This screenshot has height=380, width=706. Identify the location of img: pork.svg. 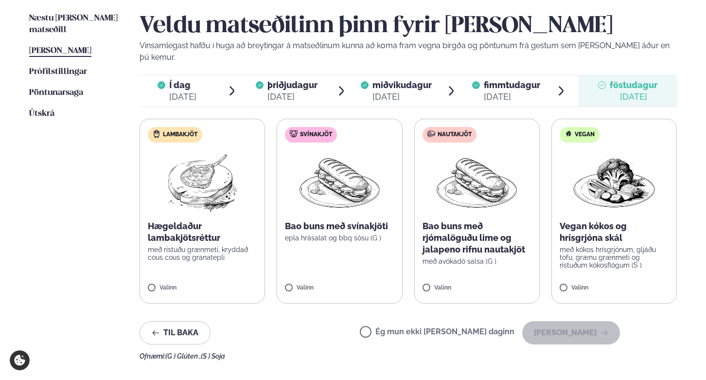
(294, 134).